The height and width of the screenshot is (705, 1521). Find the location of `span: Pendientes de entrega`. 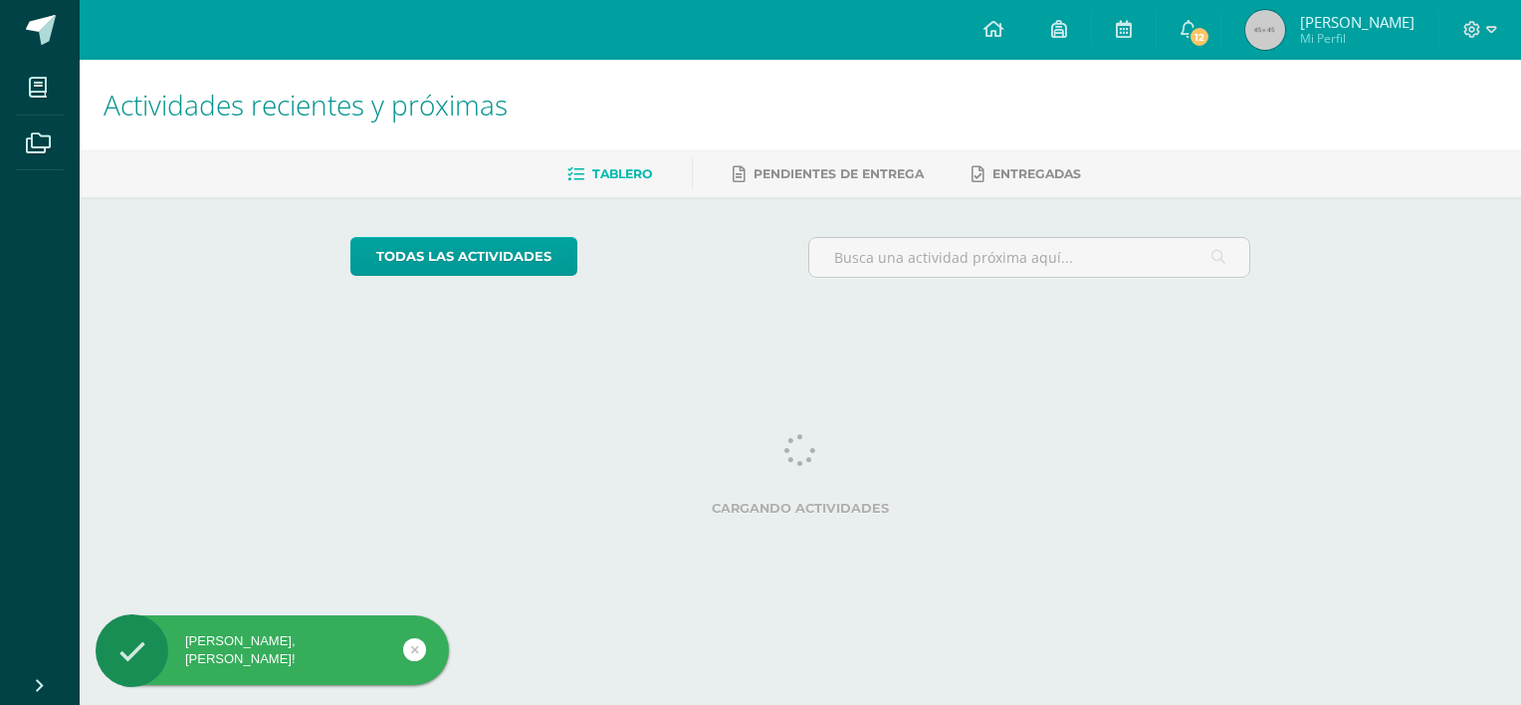

span: Pendientes de entrega is located at coordinates (838, 173).